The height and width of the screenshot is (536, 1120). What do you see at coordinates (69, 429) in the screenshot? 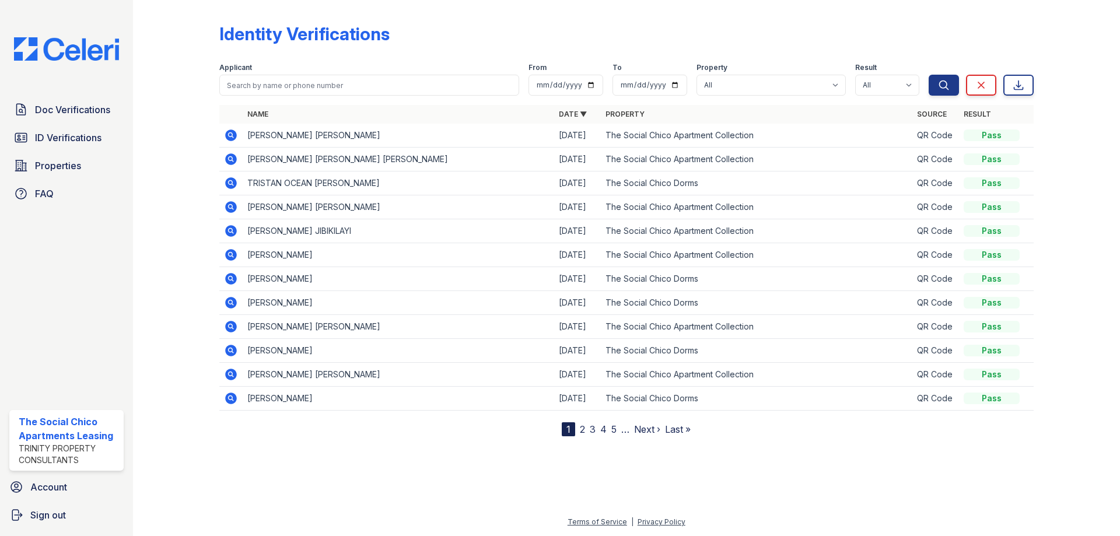
I see `div: The Social Chico Apartments Leasing` at bounding box center [69, 429].